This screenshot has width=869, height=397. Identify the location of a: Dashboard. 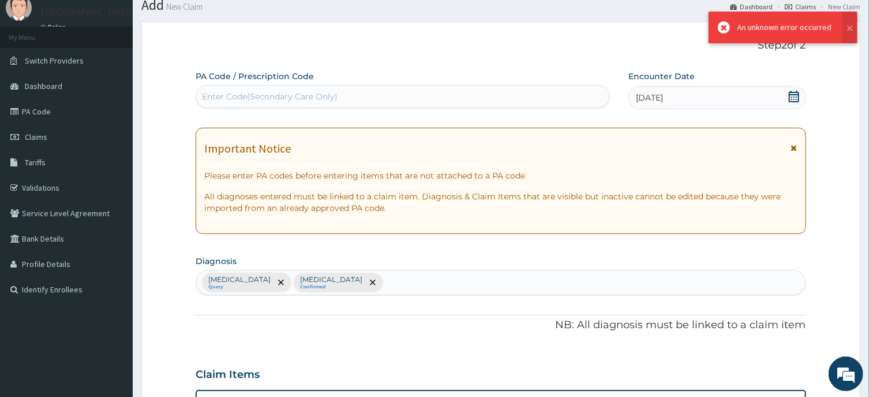
(752, 6).